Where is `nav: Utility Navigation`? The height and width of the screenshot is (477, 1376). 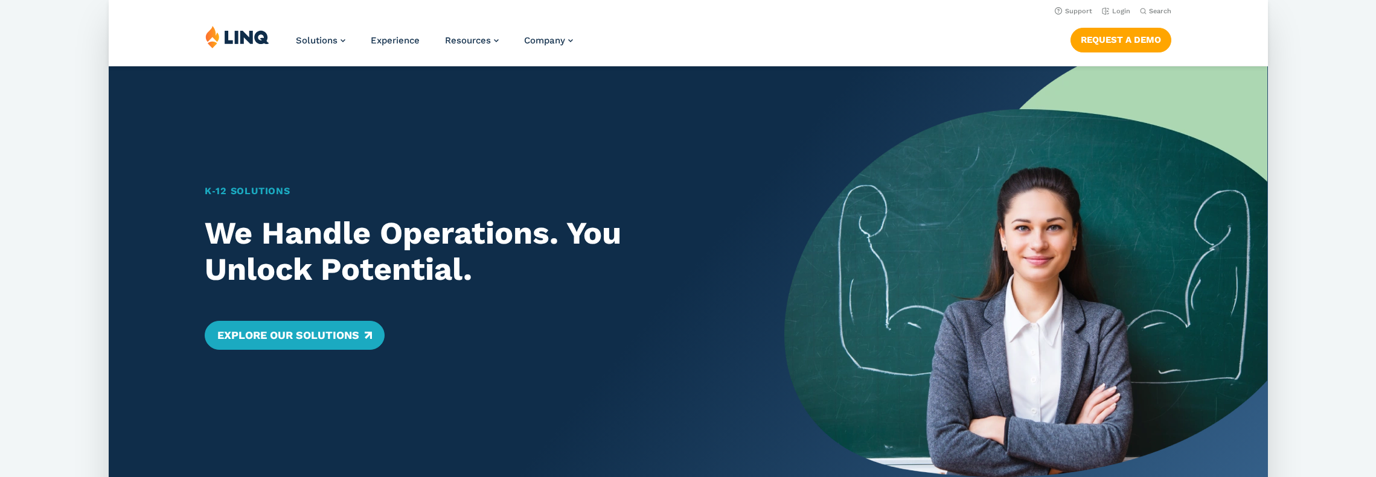
nav: Utility Navigation is located at coordinates (688, 10).